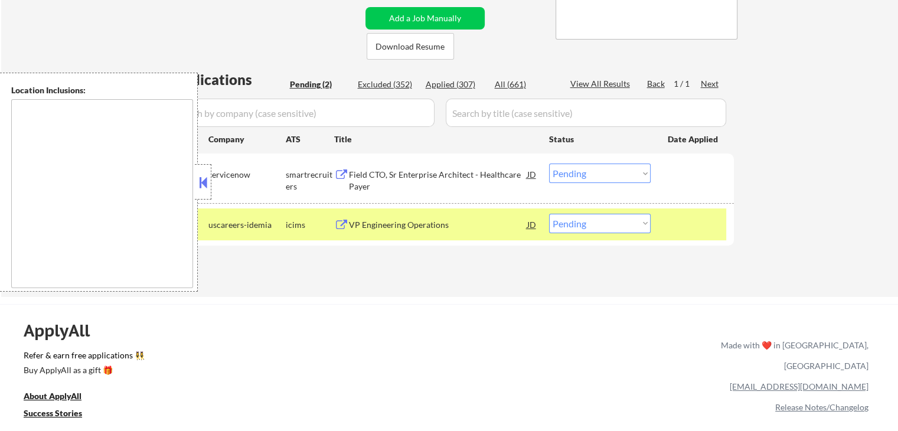 The image size is (898, 431). What do you see at coordinates (387, 84) in the screenshot?
I see `div: Excluded (352)` at bounding box center [387, 84].